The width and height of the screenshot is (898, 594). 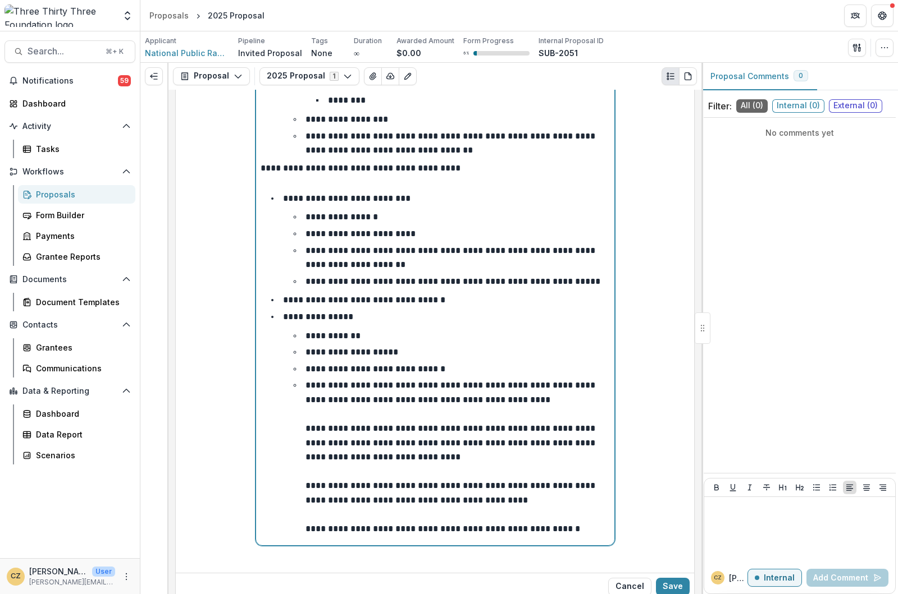 What do you see at coordinates (76, 347) in the screenshot?
I see `a: Grantees` at bounding box center [76, 347].